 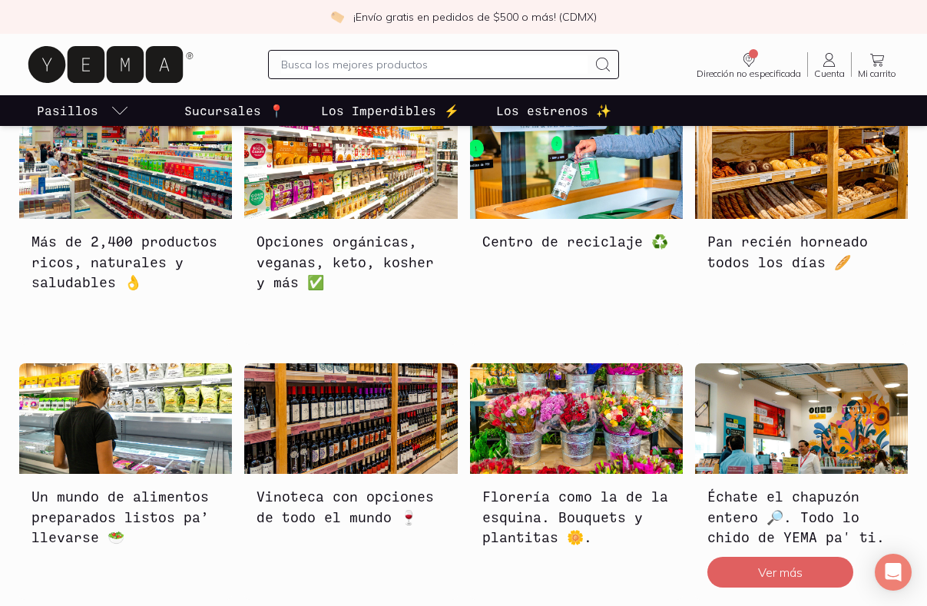 What do you see at coordinates (434, 65) in the screenshot?
I see `input: Busca los mejores productos` at bounding box center [434, 65].